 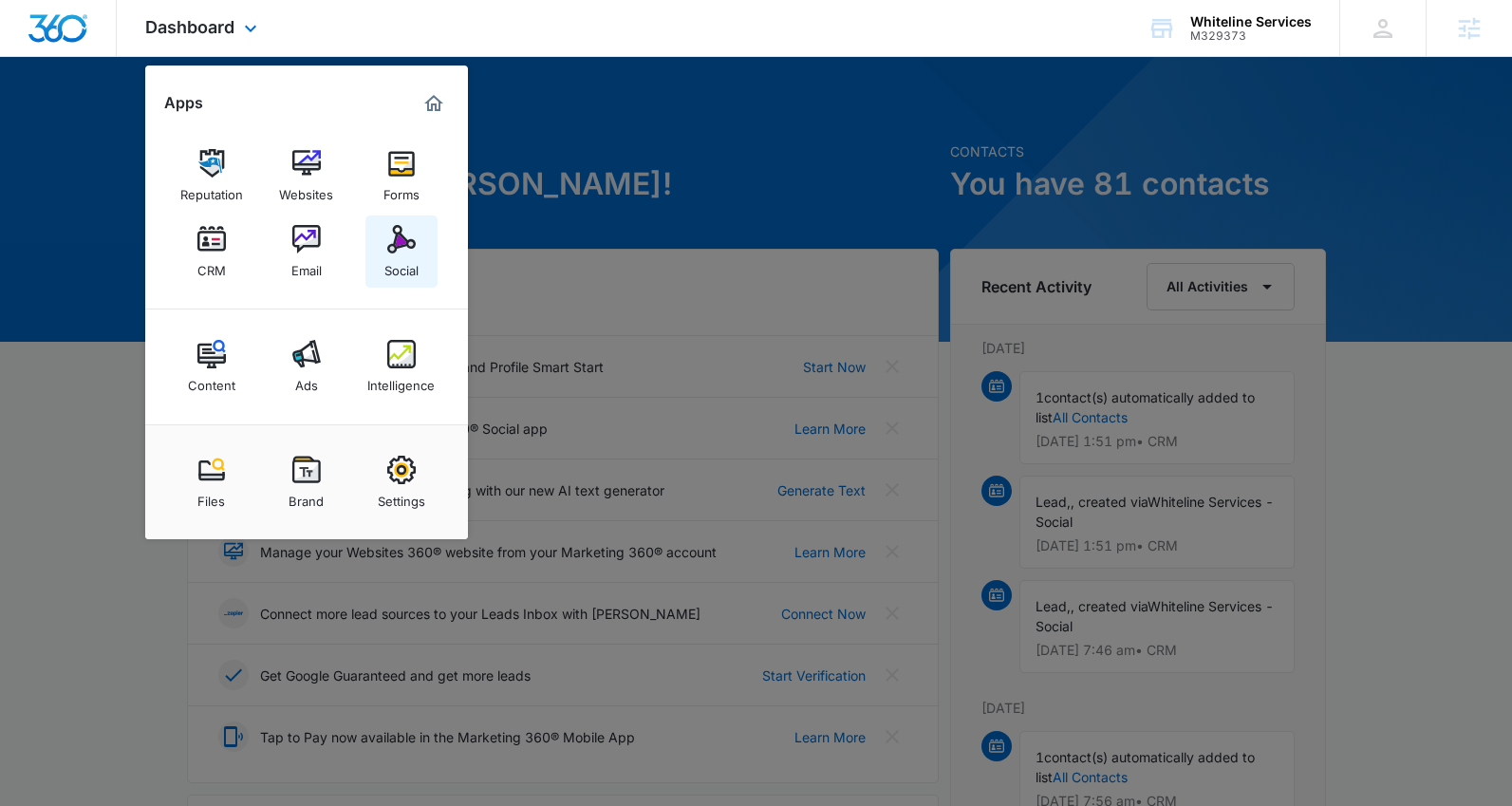 What do you see at coordinates (184, 102) in the screenshot?
I see `h2: Apps` at bounding box center [184, 102].